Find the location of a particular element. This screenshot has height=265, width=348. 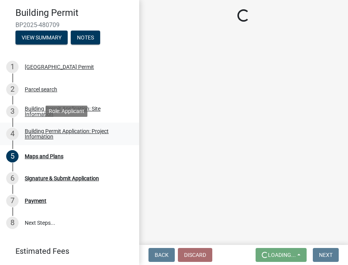

span: BP2025-480709 is located at coordinates (70, 25).